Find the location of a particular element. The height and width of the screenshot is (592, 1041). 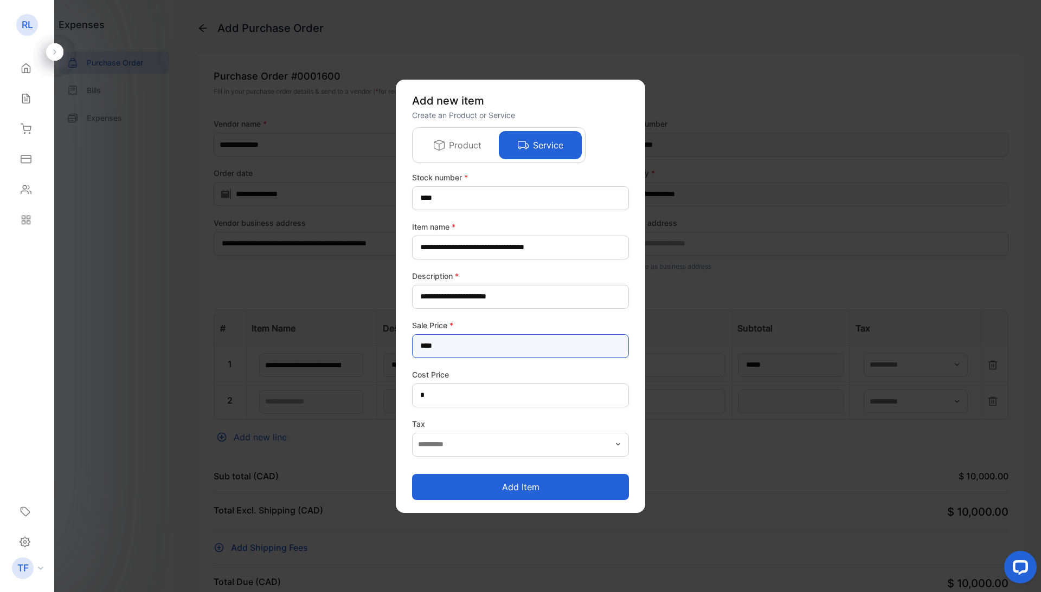

p: Service is located at coordinates (548, 145).